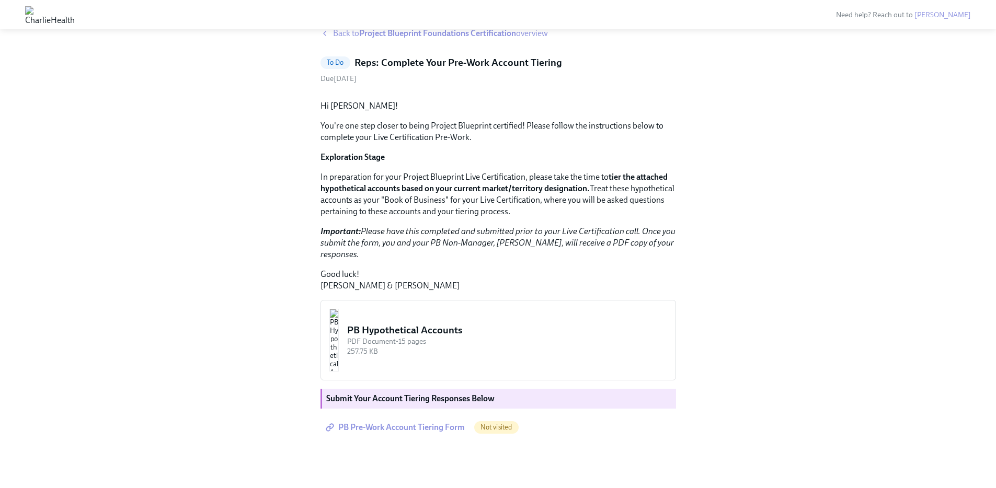 Image resolution: width=996 pixels, height=488 pixels. Describe the element at coordinates (352, 157) in the screenshot. I see `strong: Exploration Stage` at that location.